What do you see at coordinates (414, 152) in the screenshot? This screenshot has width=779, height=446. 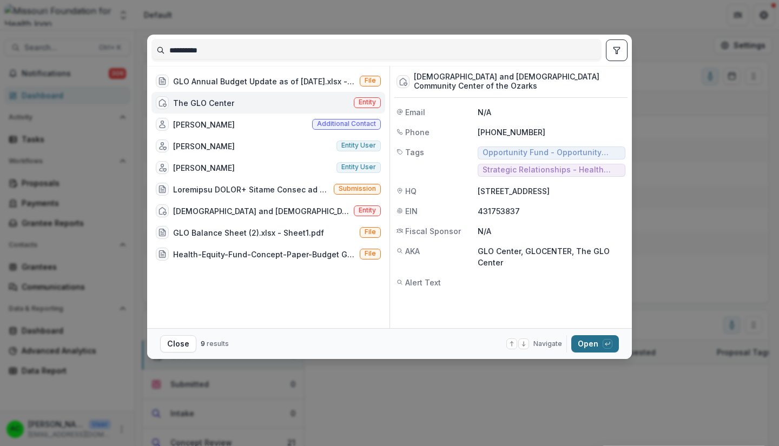 I see `span: Tags` at bounding box center [414, 152].